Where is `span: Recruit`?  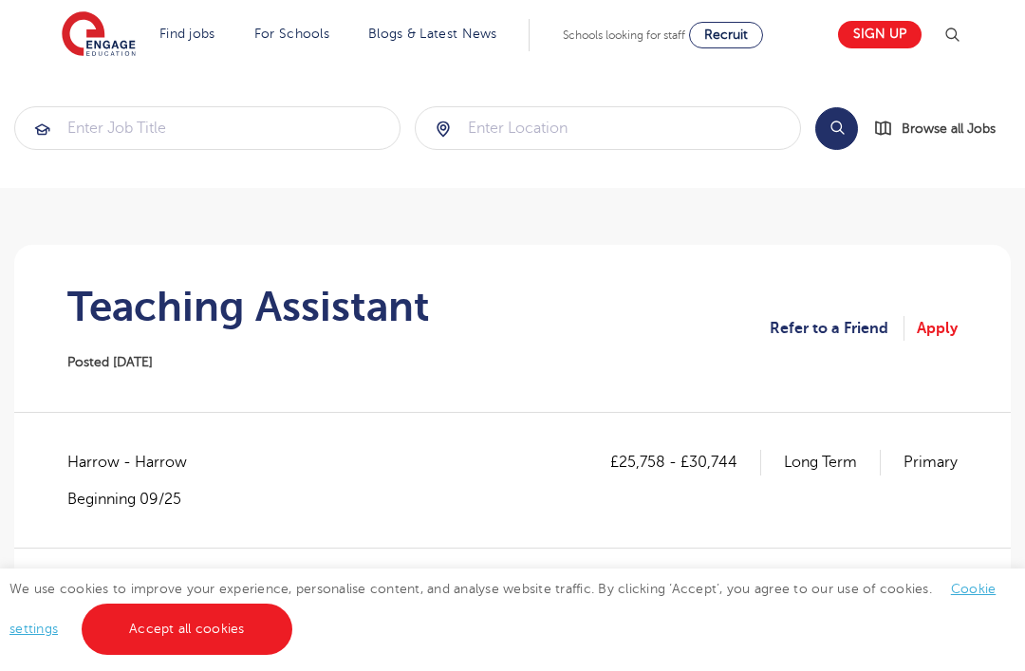 span: Recruit is located at coordinates (726, 34).